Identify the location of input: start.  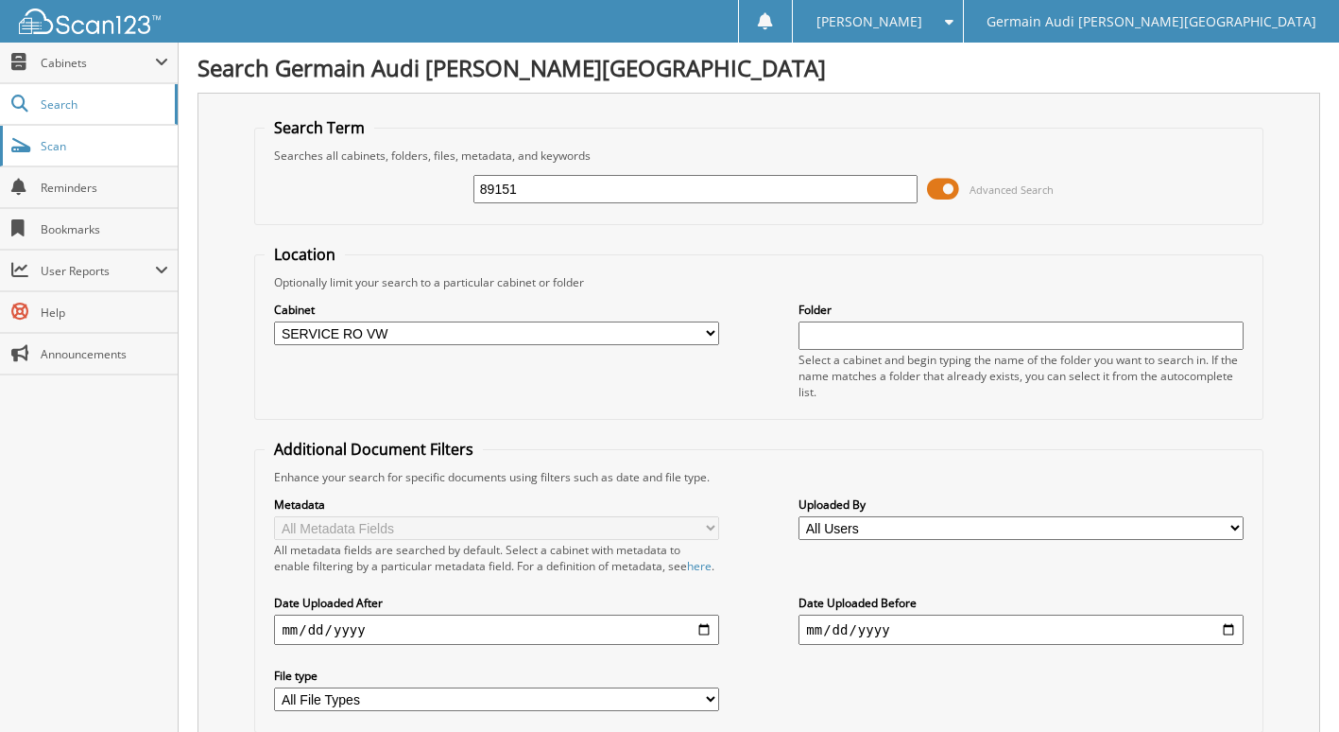
(496, 630).